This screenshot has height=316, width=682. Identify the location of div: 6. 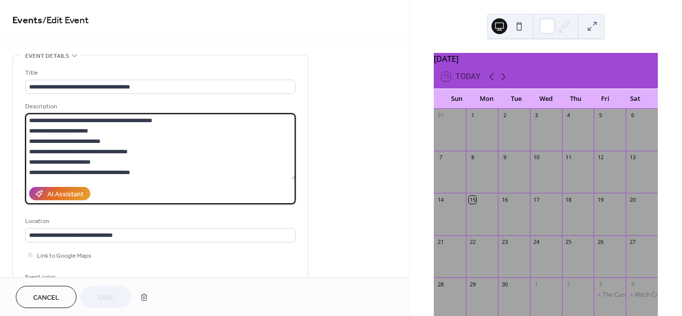
(633, 115).